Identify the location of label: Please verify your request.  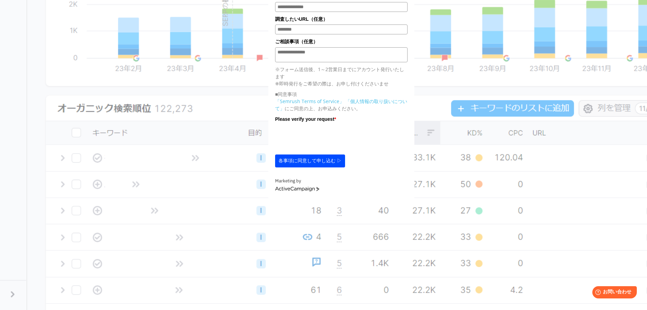
(342, 119).